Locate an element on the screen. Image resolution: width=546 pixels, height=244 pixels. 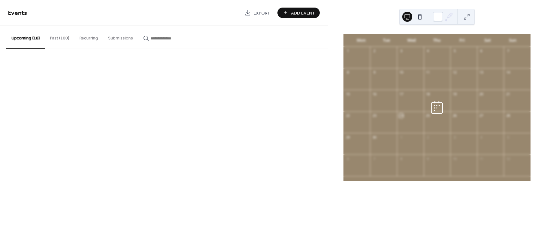
div: 25 is located at coordinates (428, 116).